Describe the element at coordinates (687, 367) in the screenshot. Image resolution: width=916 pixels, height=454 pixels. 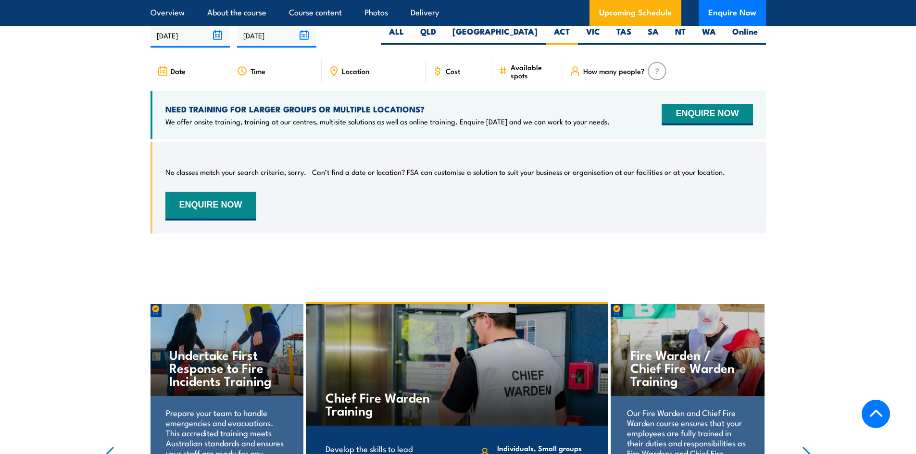
I see `h4: Fire Warden / Chief Fire Warden Training` at that location.